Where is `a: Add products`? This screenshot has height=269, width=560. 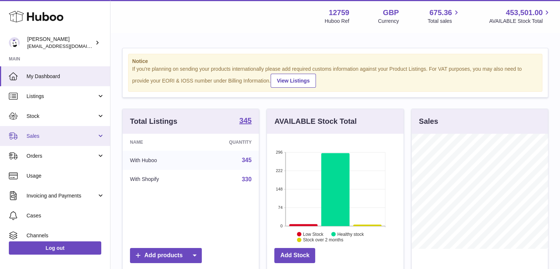
a: Add products is located at coordinates (166, 255).